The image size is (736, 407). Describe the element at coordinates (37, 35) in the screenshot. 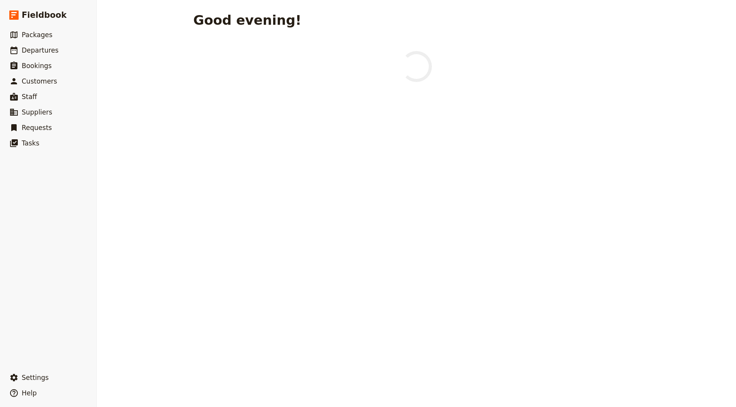

I see `span: Packages` at that location.